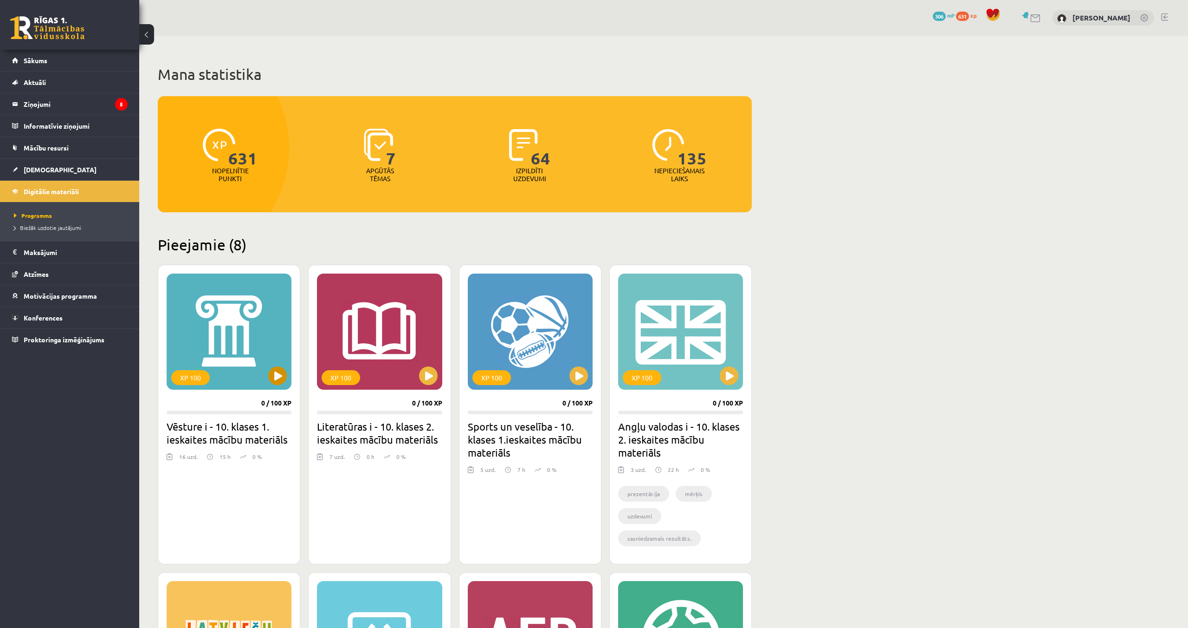  What do you see at coordinates (47, 227) in the screenshot?
I see `span: Biežāk uzdotie jautājumi` at bounding box center [47, 227].